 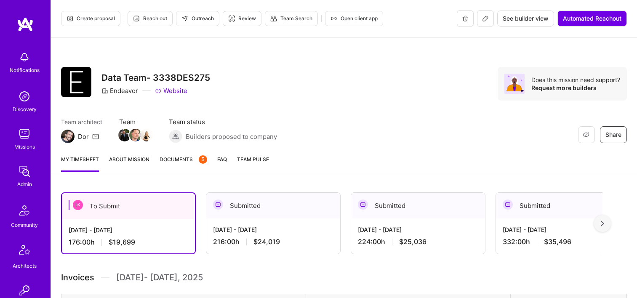 I want to click on div: To Submit, so click(x=128, y=206).